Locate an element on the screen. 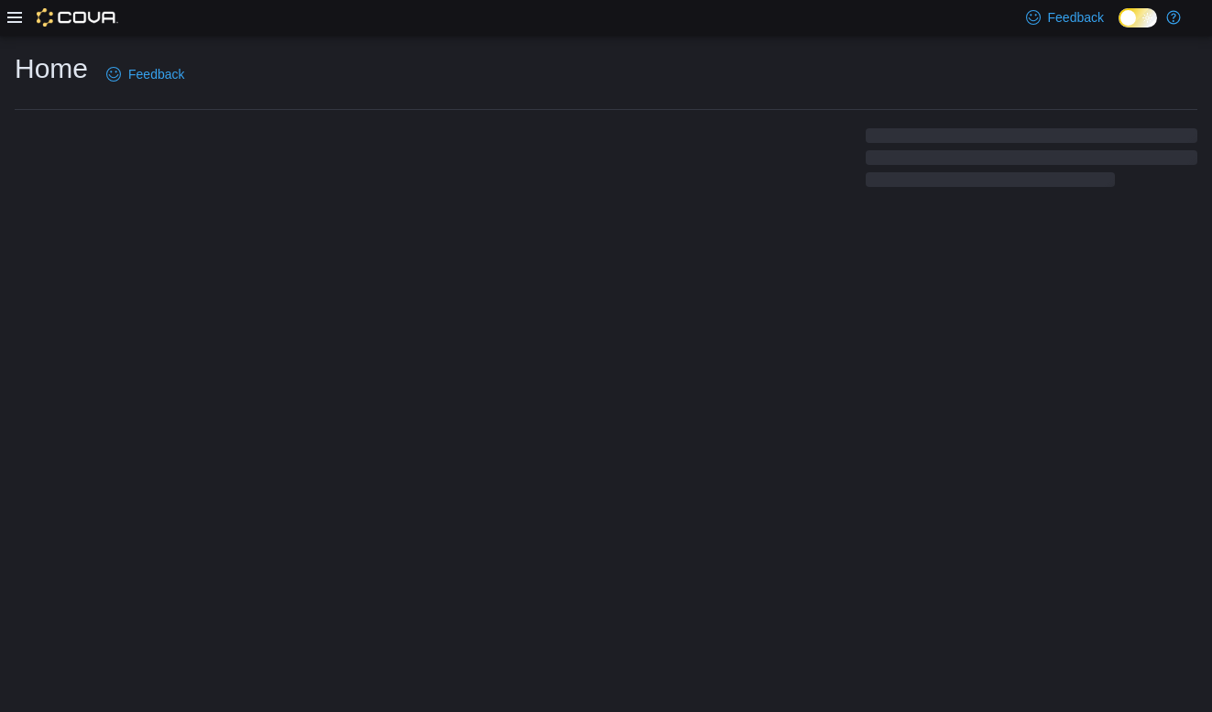 The image size is (1212, 712). input: Dark Mode is located at coordinates (1137, 17).